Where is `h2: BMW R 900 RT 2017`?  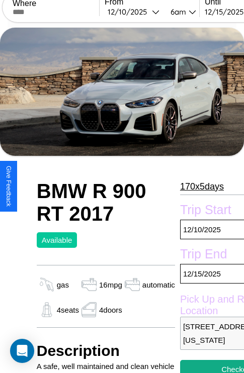 h2: BMW R 900 RT 2017 is located at coordinates (105, 202).